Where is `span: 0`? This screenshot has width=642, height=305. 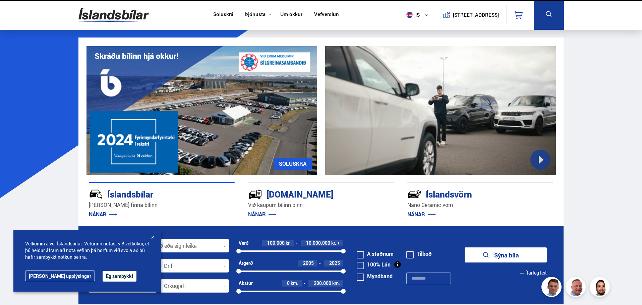
span: 0 is located at coordinates (288, 283).